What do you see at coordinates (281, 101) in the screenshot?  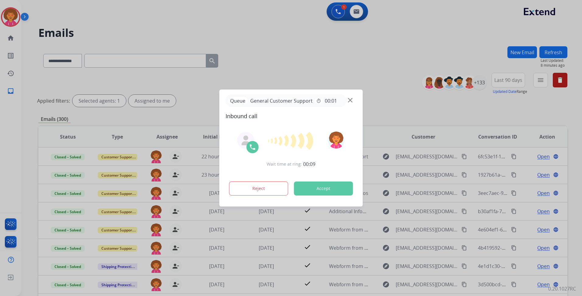 I see `span: General Customer Support` at bounding box center [281, 101].